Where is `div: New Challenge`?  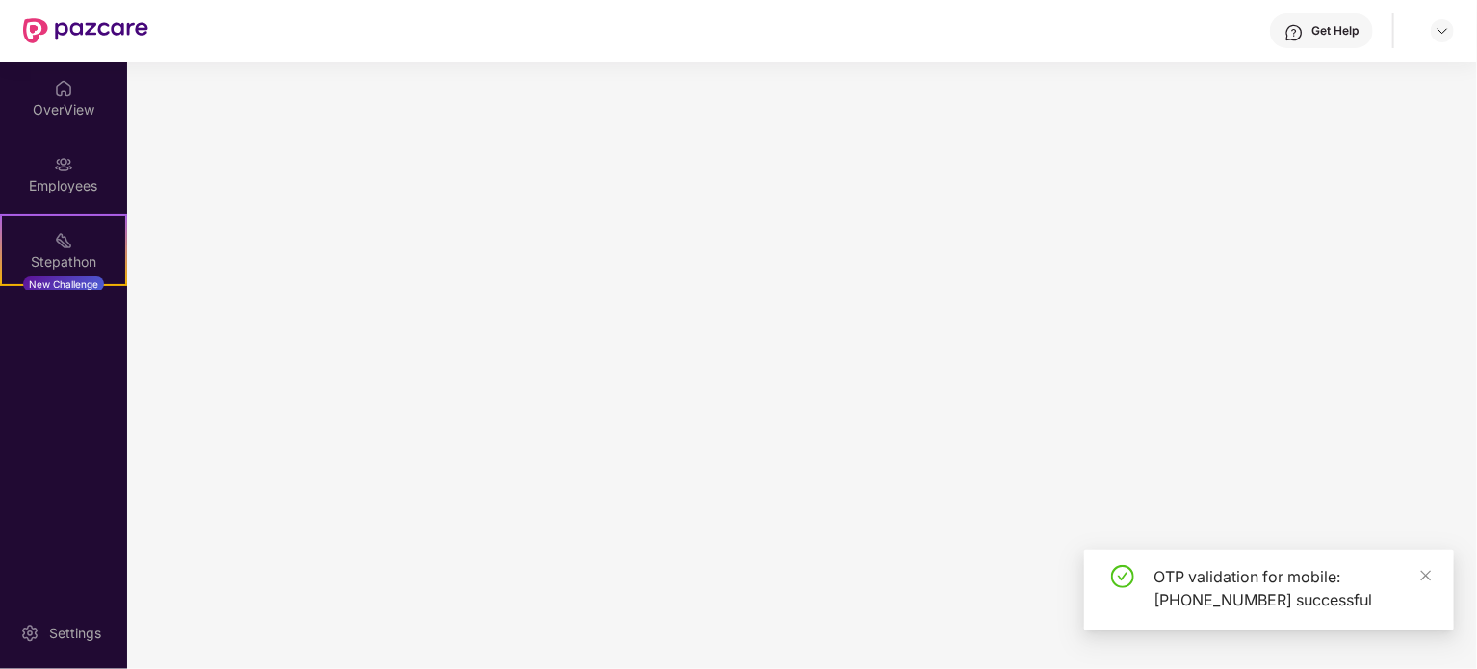 div: New Challenge is located at coordinates (64, 284).